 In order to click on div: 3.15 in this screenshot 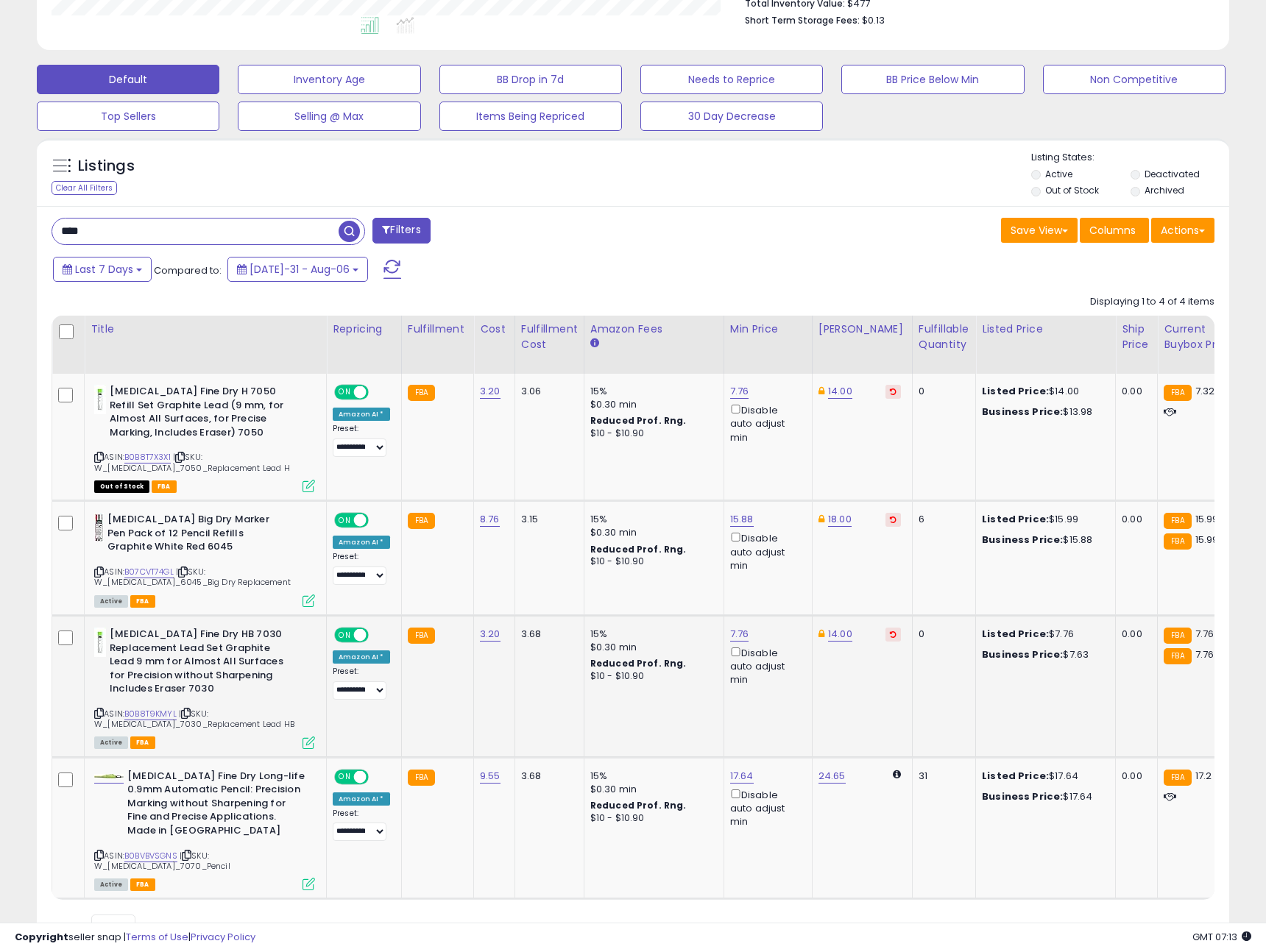, I will do `click(547, 519)`.